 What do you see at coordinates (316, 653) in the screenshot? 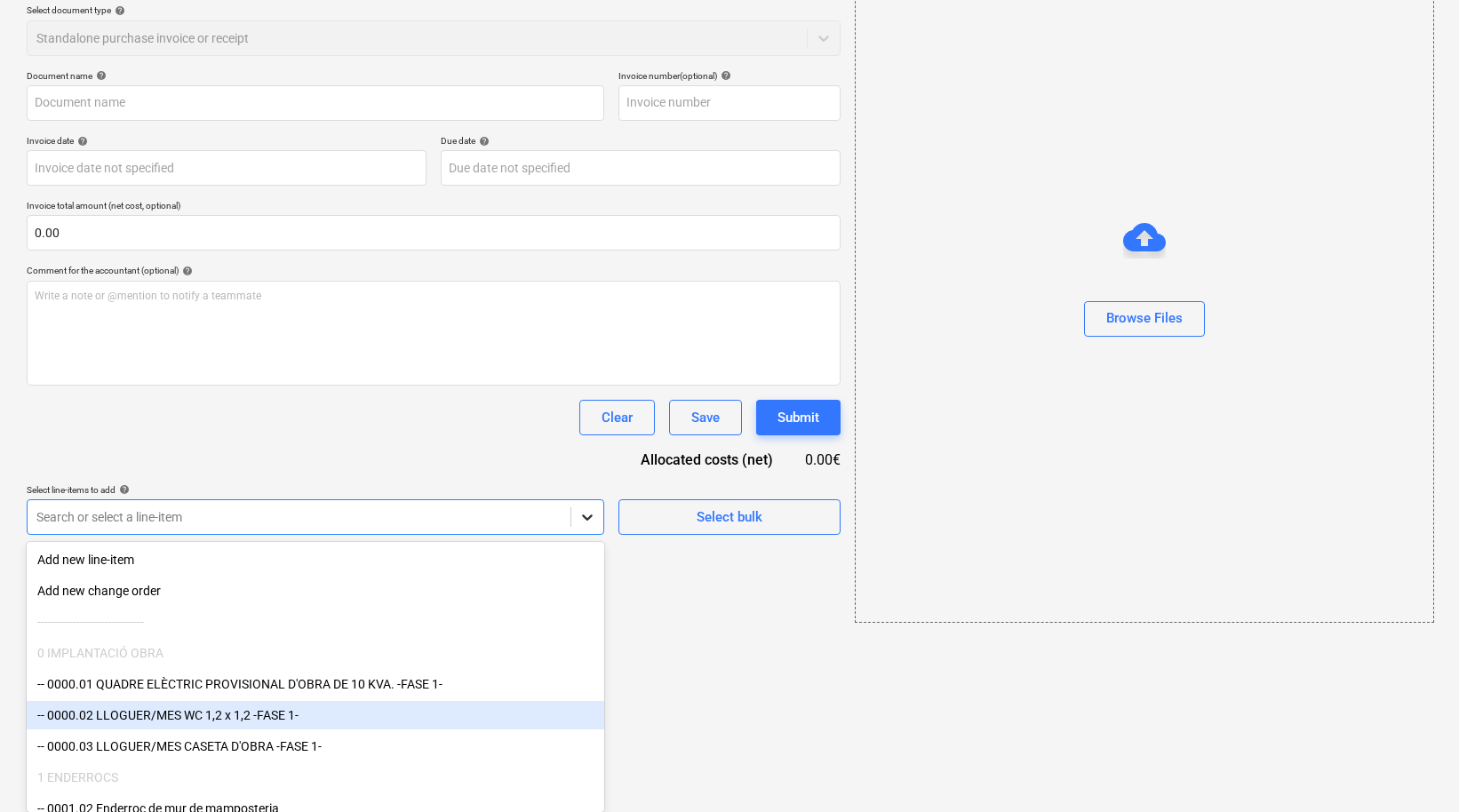
I see `div: 0 IMPLANTACIÓ OBRA` at bounding box center [316, 653].